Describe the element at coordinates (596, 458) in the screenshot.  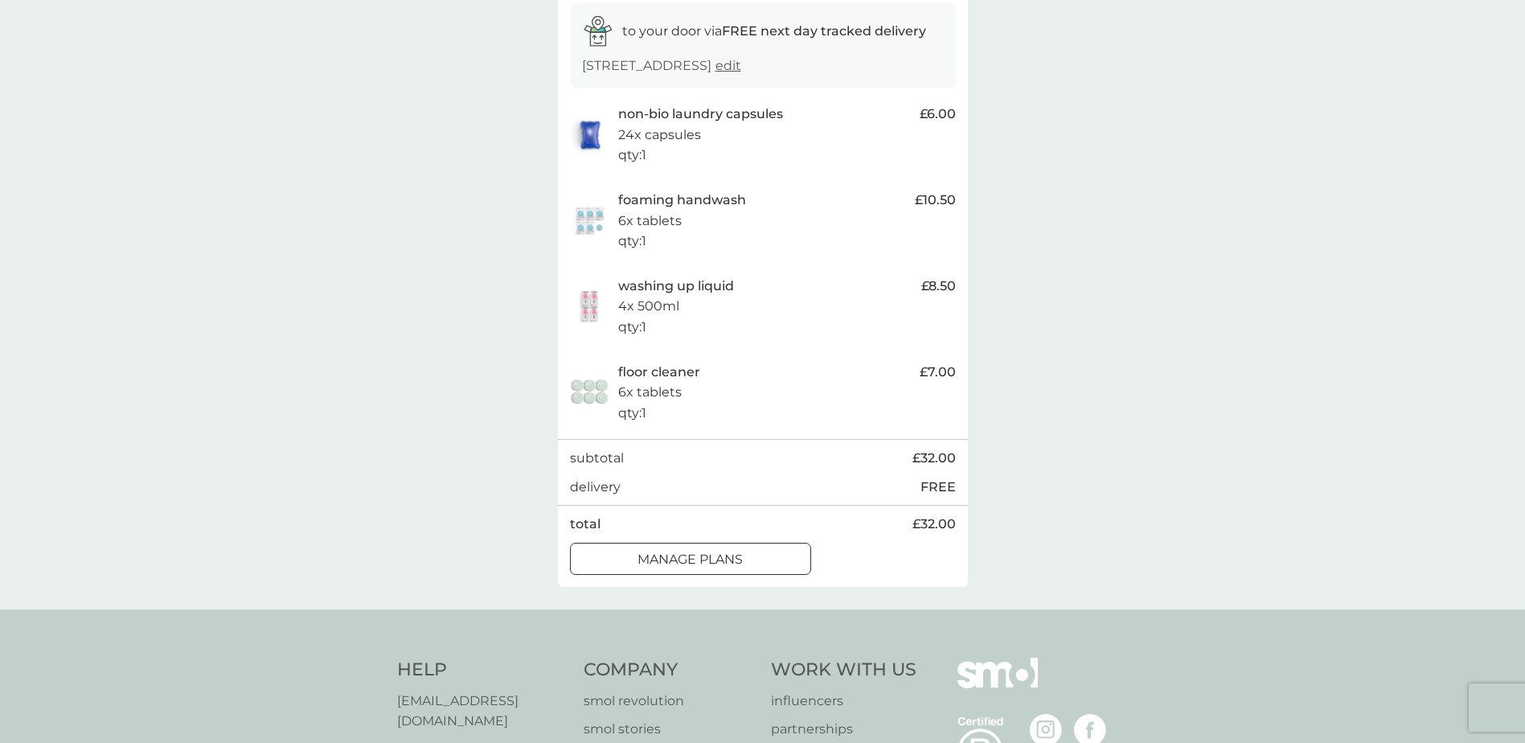
I see `p: subtotal` at that location.